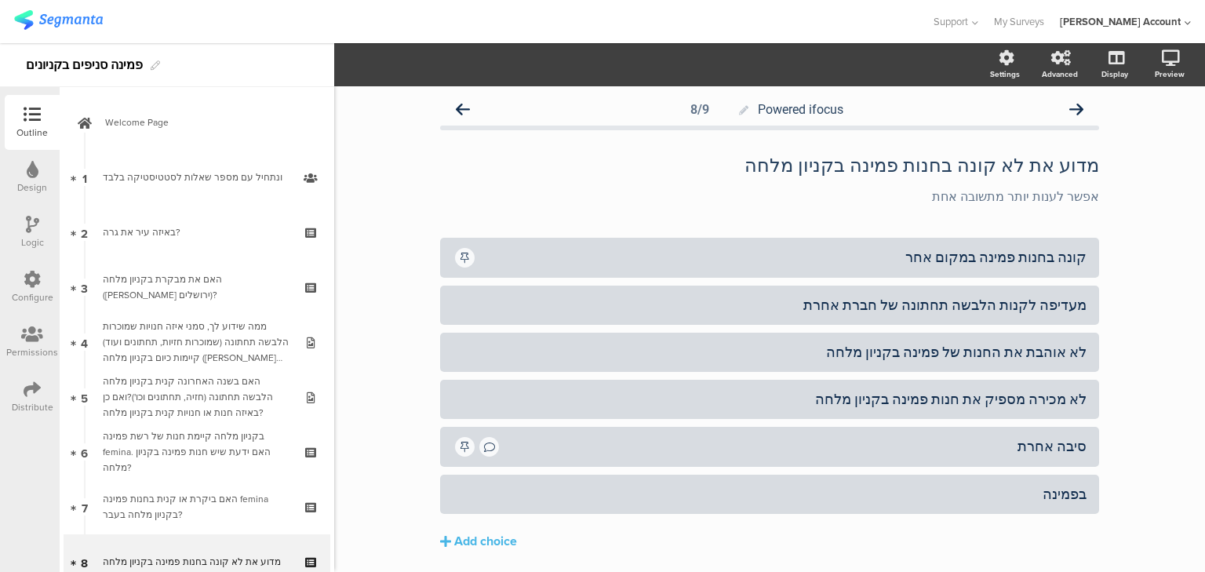 This screenshot has height=572, width=1205. Describe the element at coordinates (770, 304) in the screenshot. I see `div: מעדיפה לקנות הלבשה תחתונה של חברת אחרת` at that location.